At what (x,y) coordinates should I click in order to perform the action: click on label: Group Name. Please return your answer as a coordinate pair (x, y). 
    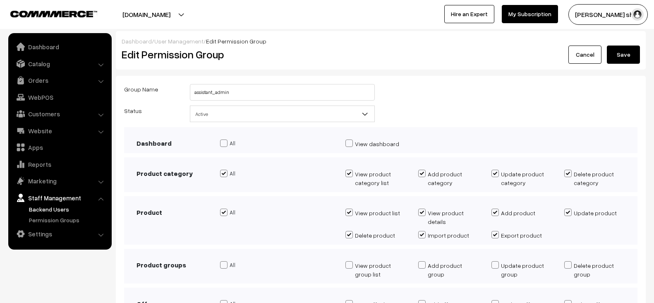
    Looking at the image, I should click on (141, 89).